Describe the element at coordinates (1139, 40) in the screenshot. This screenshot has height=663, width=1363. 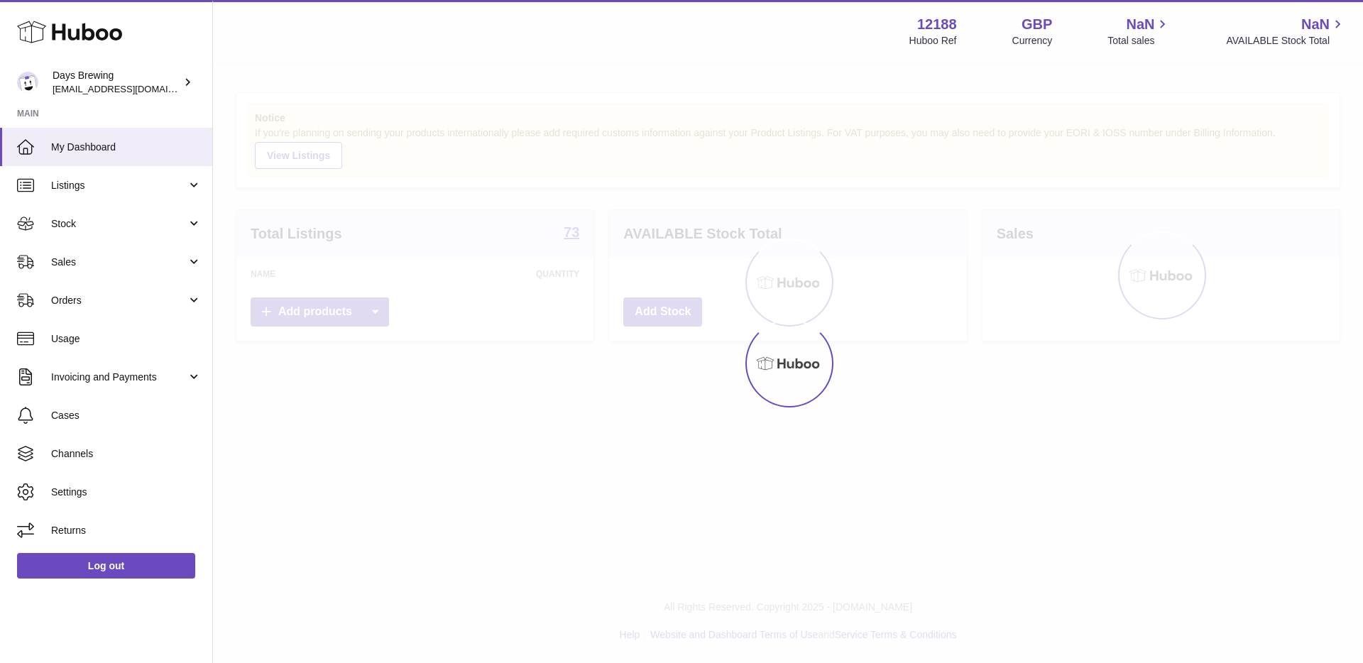
I see `span: Total sales` at that location.